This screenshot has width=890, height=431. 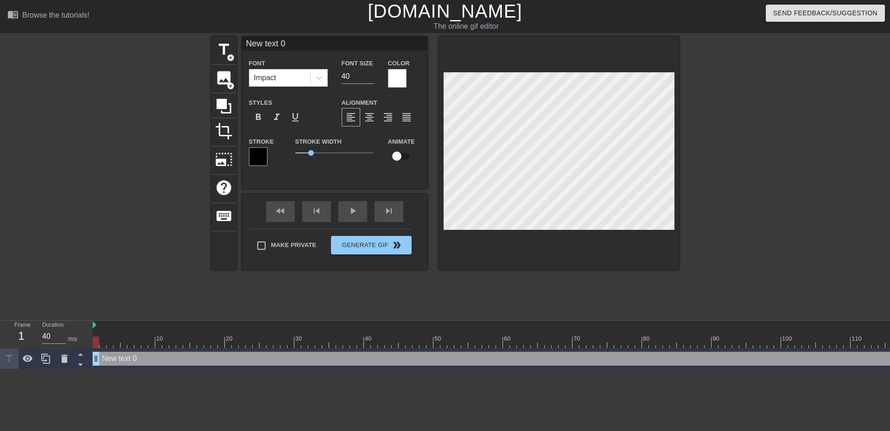 What do you see at coordinates (371, 245) in the screenshot?
I see `button: Generate Gif` at bounding box center [371, 245].